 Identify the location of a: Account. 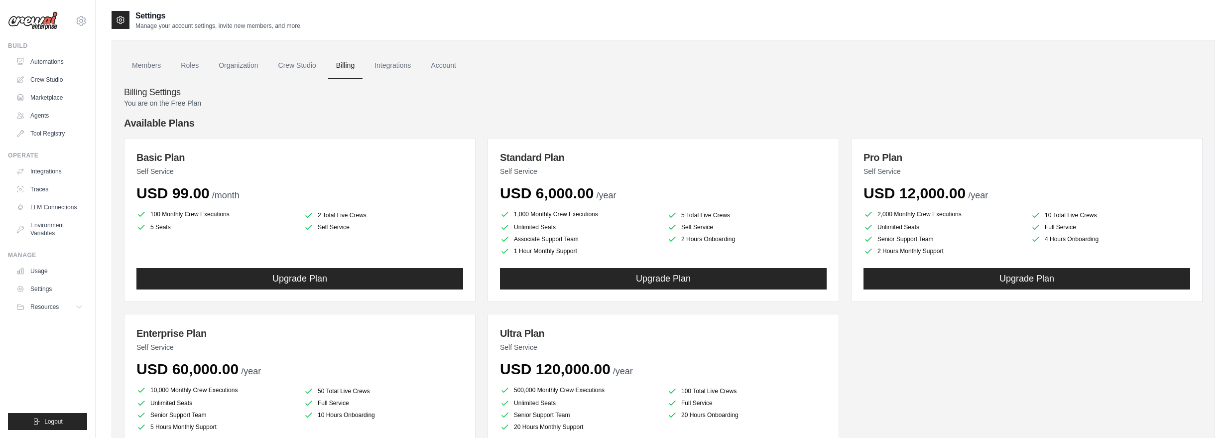
(443, 66).